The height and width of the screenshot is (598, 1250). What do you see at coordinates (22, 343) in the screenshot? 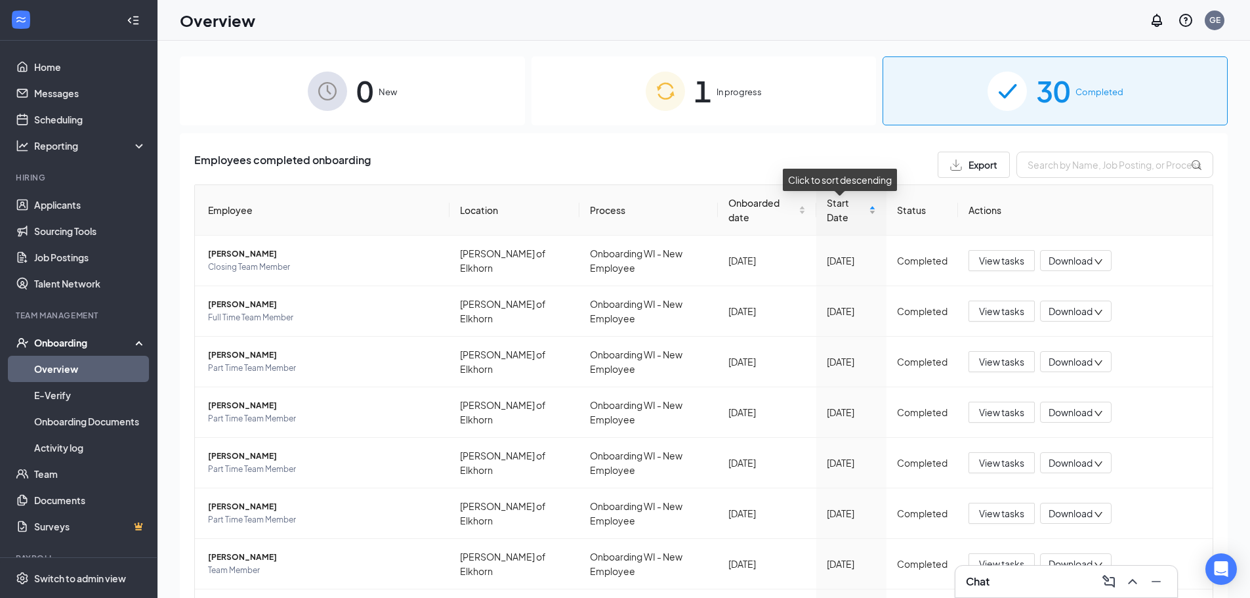
I see `svg: UserCheck` at bounding box center [22, 343].